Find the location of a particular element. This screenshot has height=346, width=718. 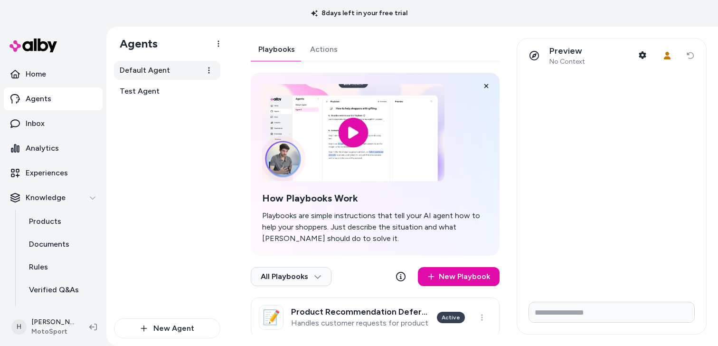

div: Active is located at coordinates (451, 317).